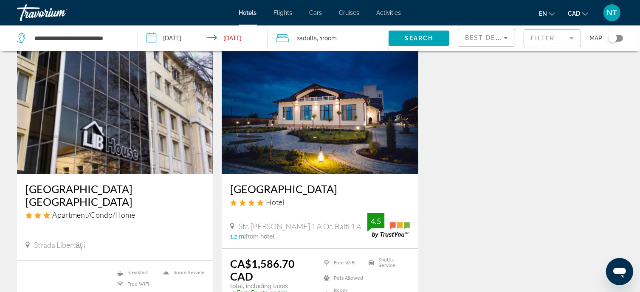 The height and width of the screenshot is (292, 640). Describe the element at coordinates (248, 13) in the screenshot. I see `a: Hotels` at that location.